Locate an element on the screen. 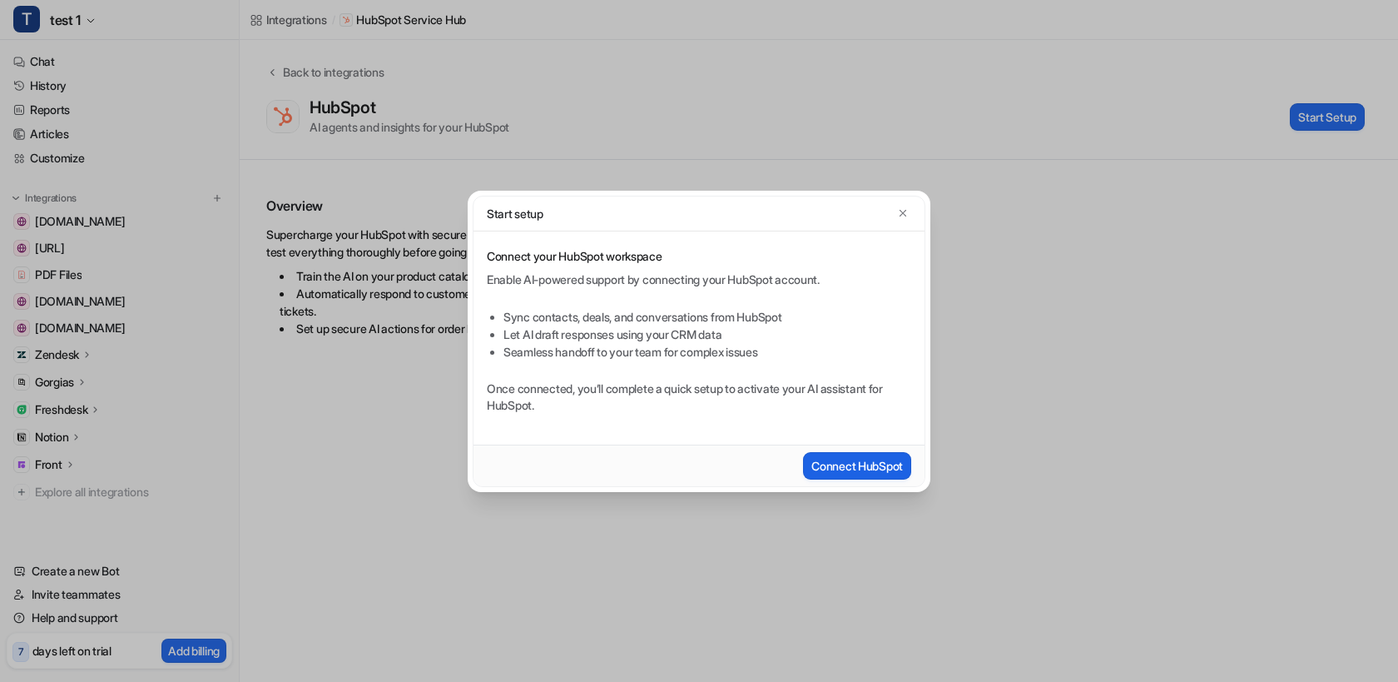 This screenshot has height=682, width=1398. li: Sync contacts, deals, and conversations from HubSpot is located at coordinates (707, 316).